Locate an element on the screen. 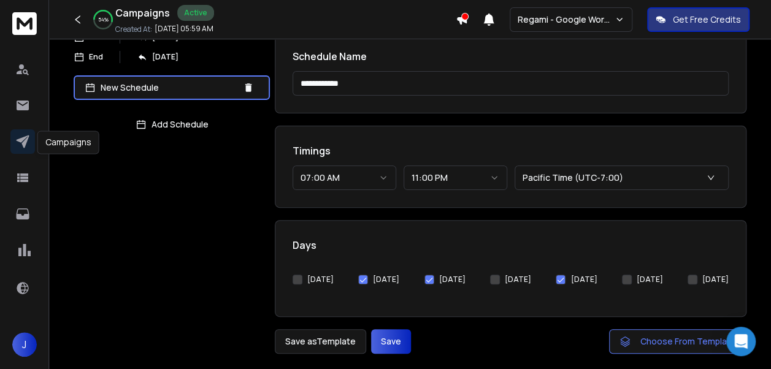 The image size is (771, 369). h1: Timings is located at coordinates (510, 151).